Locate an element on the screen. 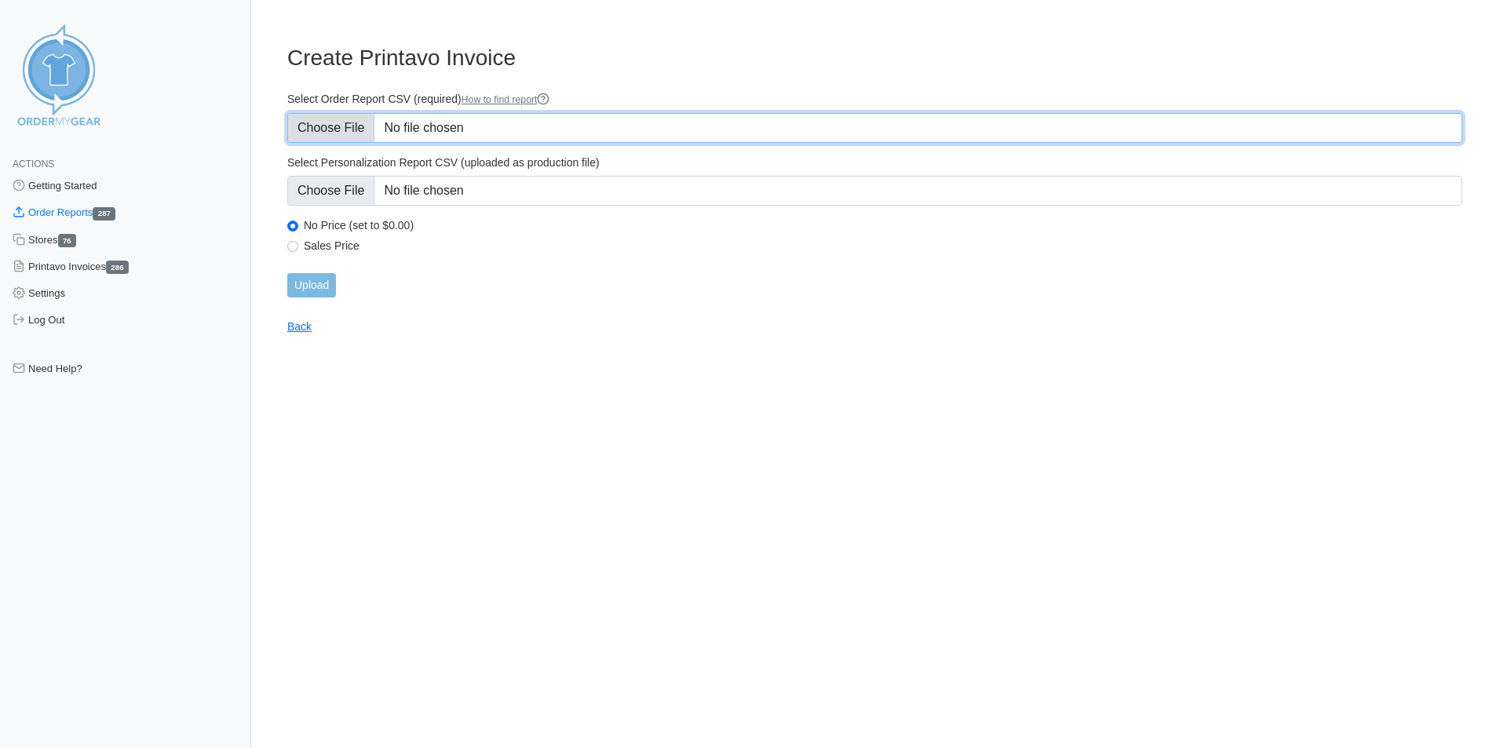  a: Back is located at coordinates (299, 327).